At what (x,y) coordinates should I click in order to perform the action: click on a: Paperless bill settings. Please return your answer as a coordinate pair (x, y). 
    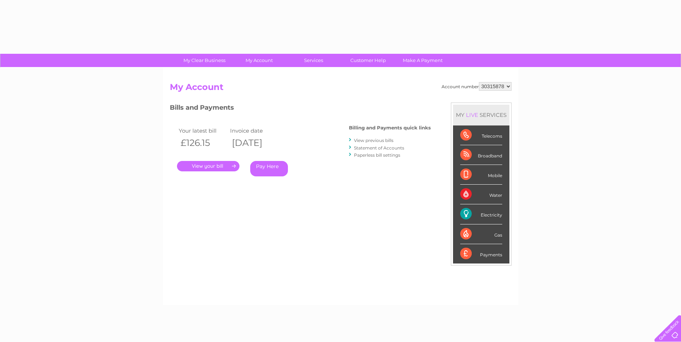
    Looking at the image, I should click on (377, 155).